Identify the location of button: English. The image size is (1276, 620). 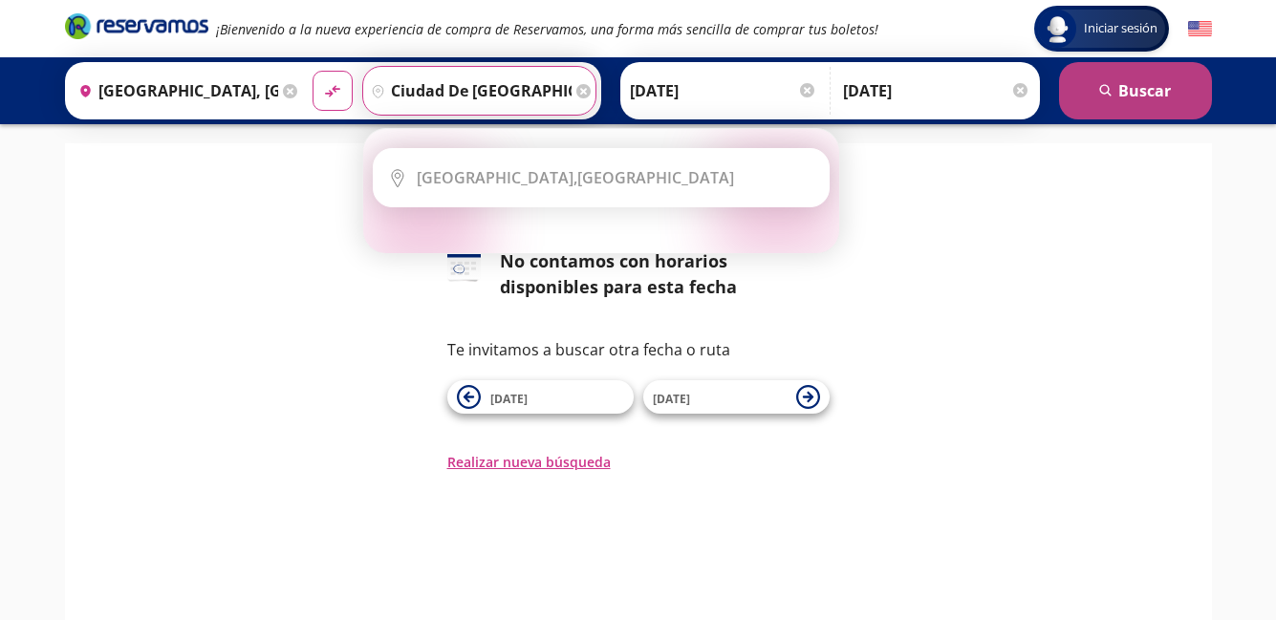
(1200, 29).